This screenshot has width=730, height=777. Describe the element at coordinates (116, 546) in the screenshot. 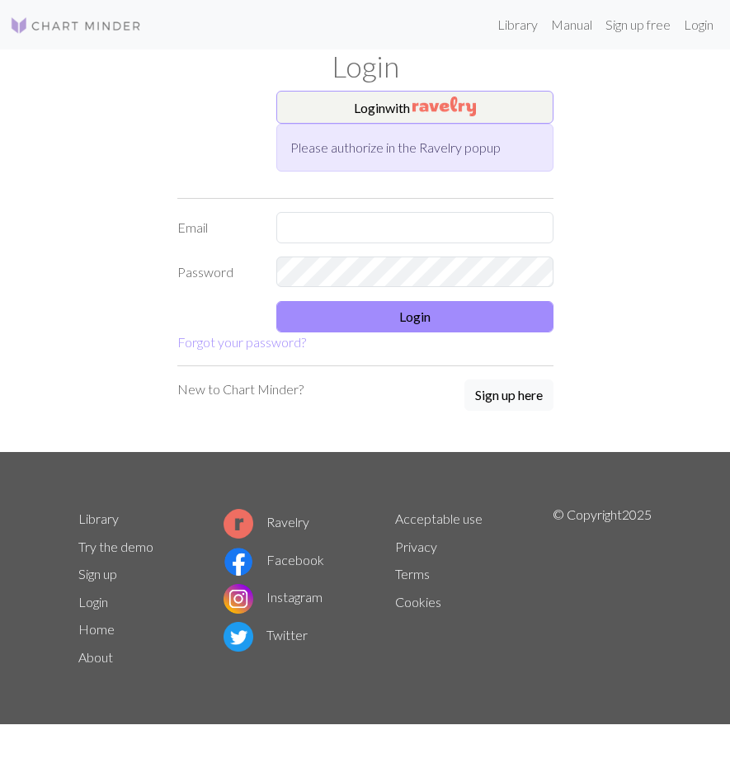

I see `a: Try the demo` at that location.